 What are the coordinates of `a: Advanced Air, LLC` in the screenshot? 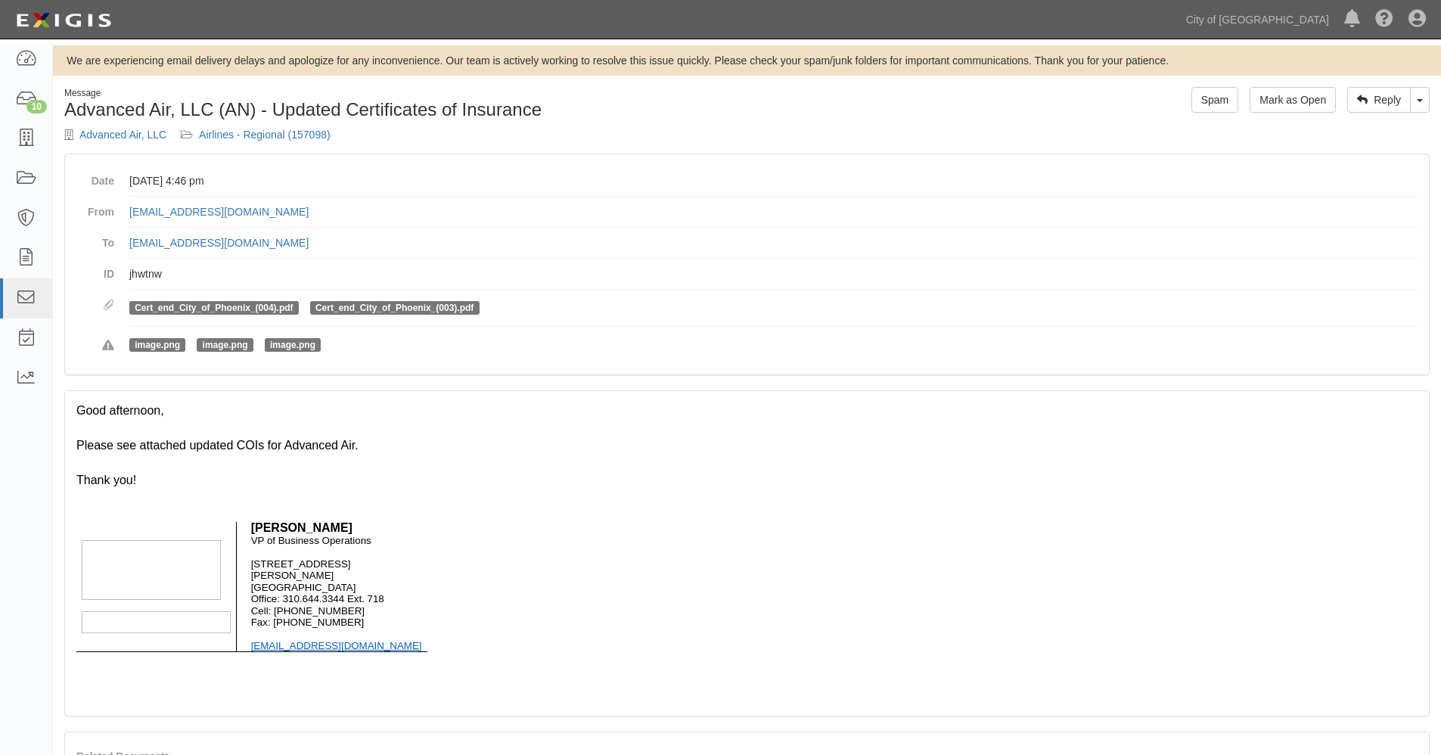 It's located at (123, 135).